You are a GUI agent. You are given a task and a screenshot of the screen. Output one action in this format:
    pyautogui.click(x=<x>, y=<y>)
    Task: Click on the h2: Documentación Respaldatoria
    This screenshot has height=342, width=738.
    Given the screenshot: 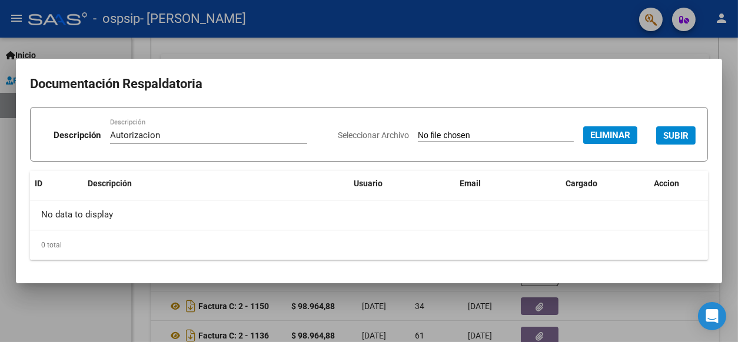 What is the action you would take?
    pyautogui.click(x=369, y=84)
    